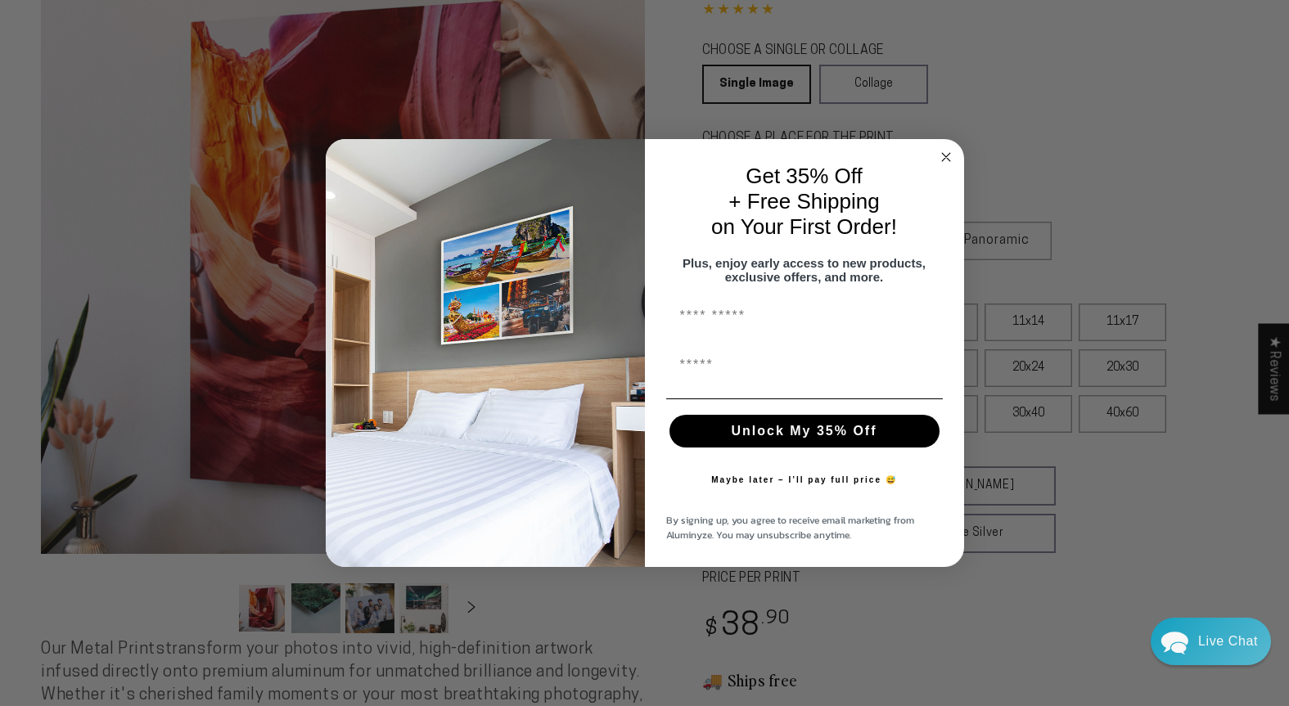 This screenshot has height=706, width=1289. I want to click on button: Maybe later – I’ll pay full price 😅, so click(803, 480).